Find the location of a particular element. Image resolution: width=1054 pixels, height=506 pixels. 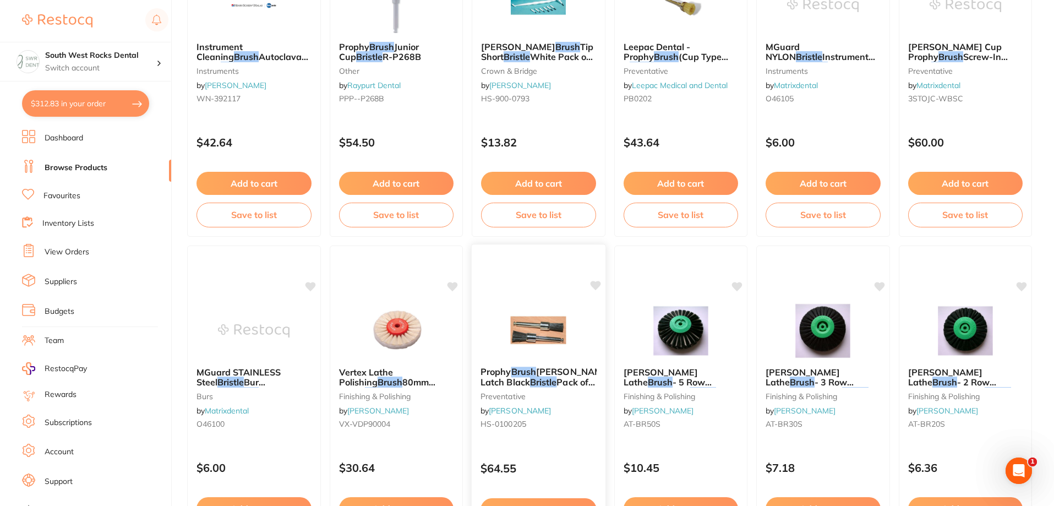

span: Scotchbrite is located at coordinates (415, 392).